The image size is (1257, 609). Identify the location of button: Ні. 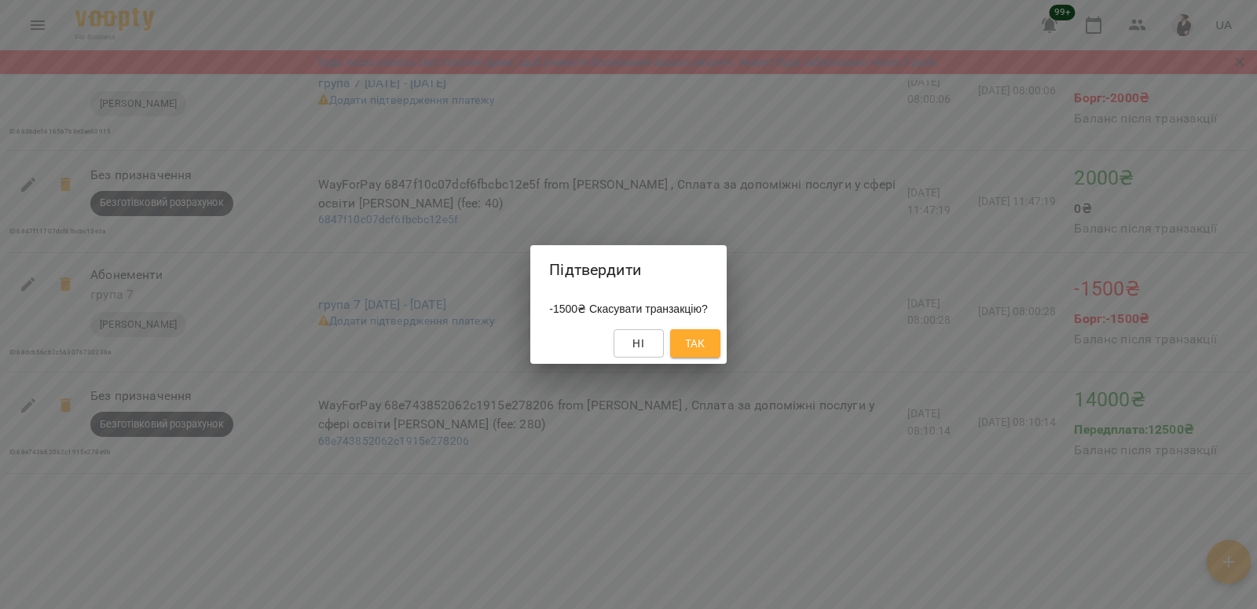
(639, 343).